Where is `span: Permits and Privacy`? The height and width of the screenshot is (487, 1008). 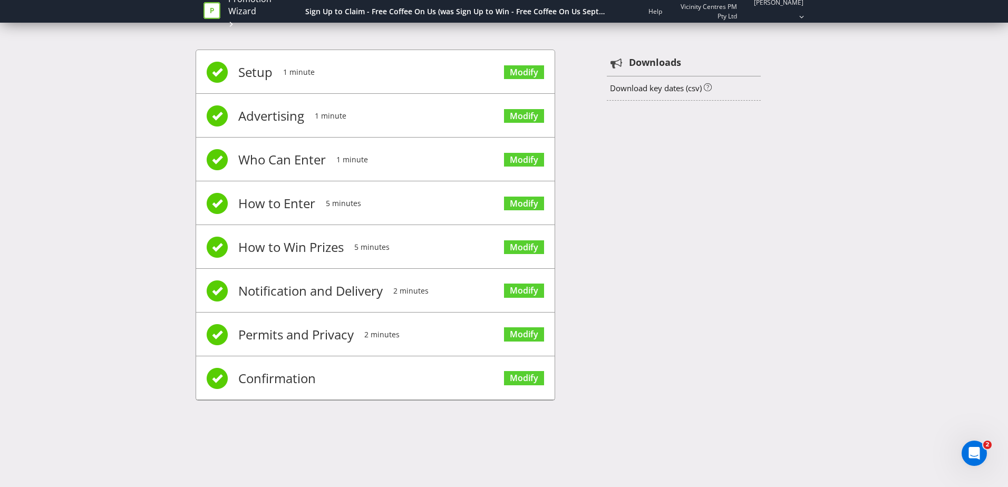
span: Permits and Privacy is located at coordinates (296, 335).